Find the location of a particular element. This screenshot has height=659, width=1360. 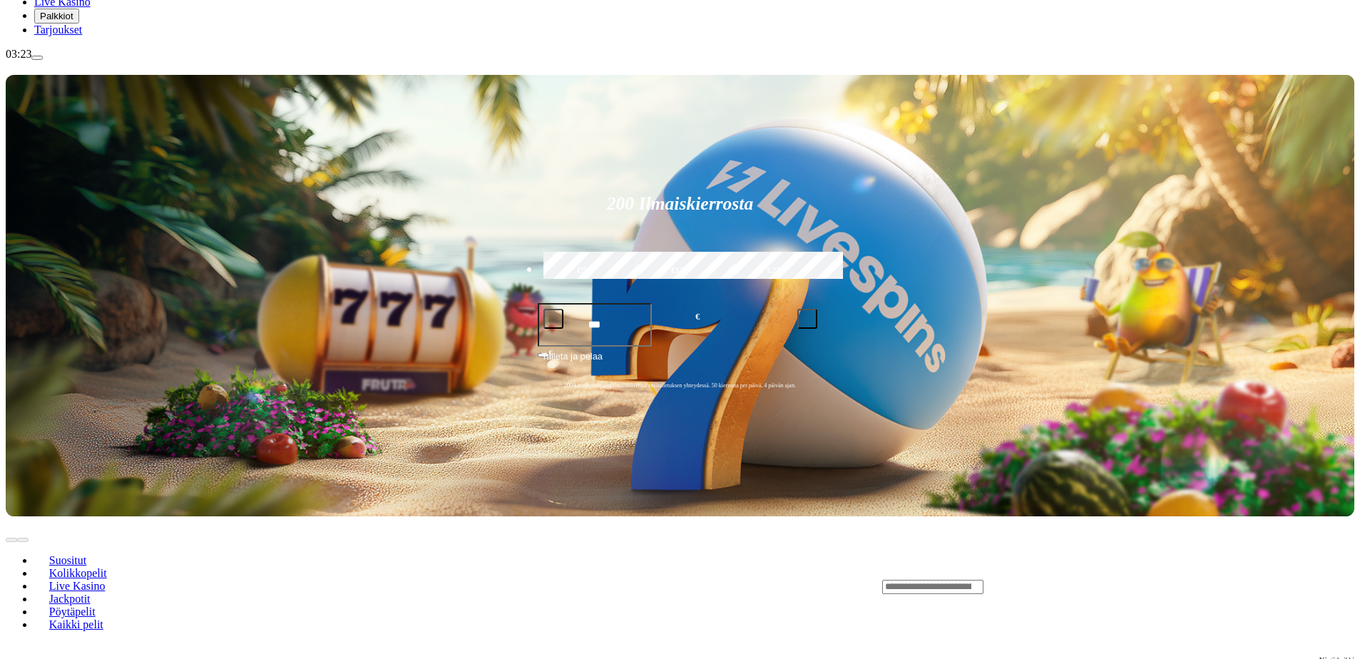

nav: Lobby is located at coordinates (429, 586).